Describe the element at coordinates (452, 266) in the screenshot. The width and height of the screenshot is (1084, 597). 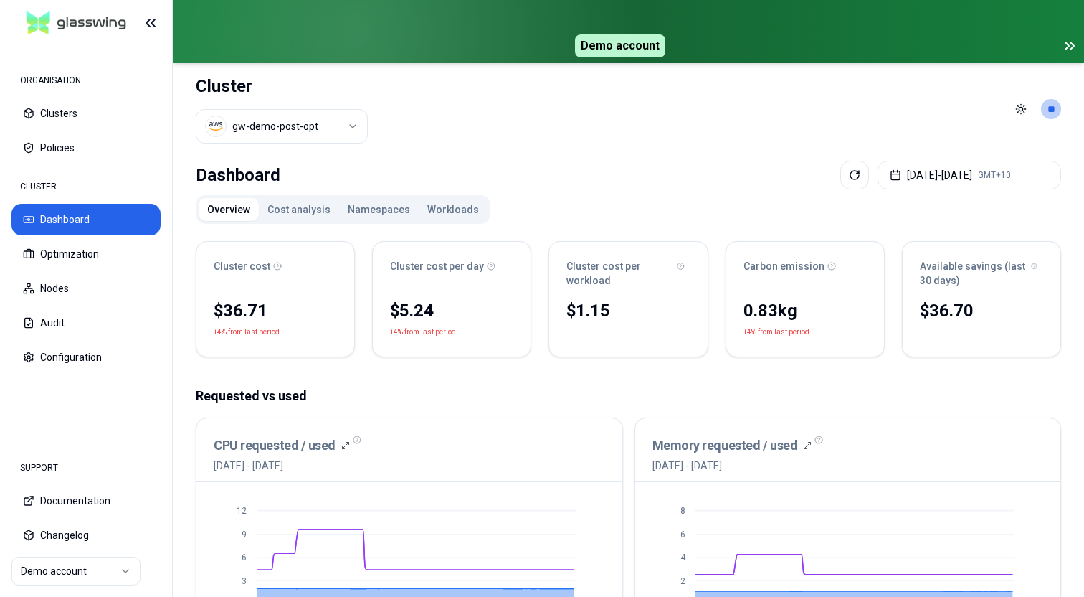
I see `div: Cluster cost per day` at that location.